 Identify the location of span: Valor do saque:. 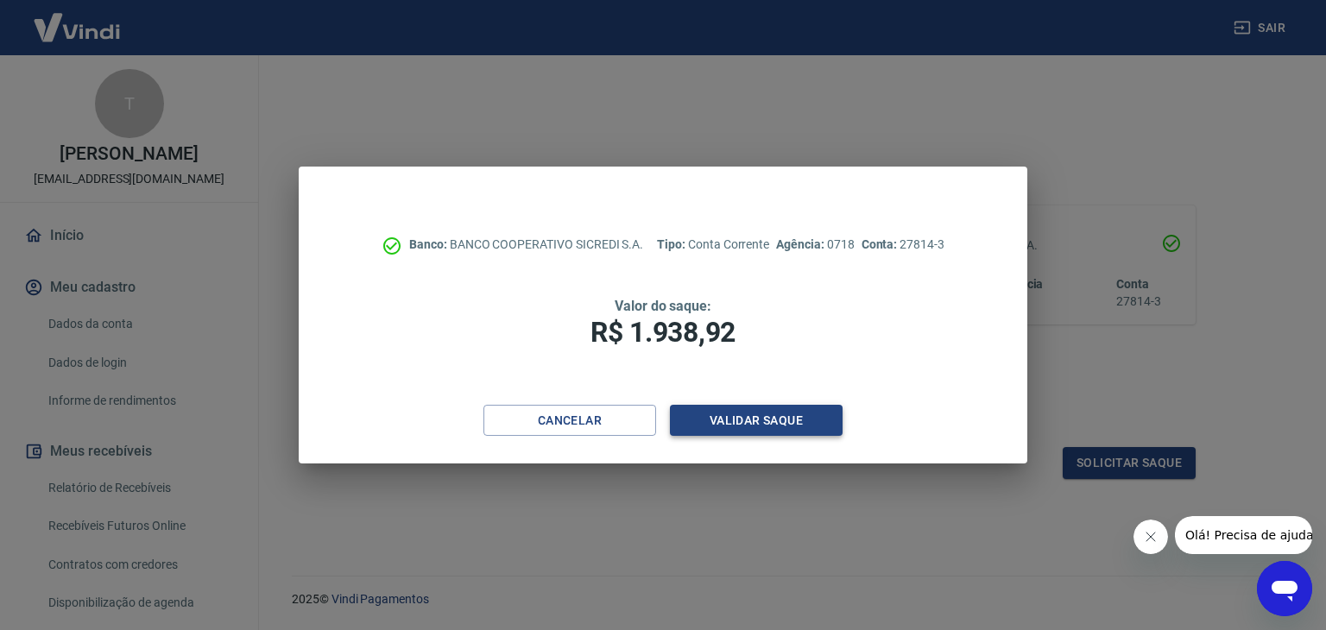
(663, 306).